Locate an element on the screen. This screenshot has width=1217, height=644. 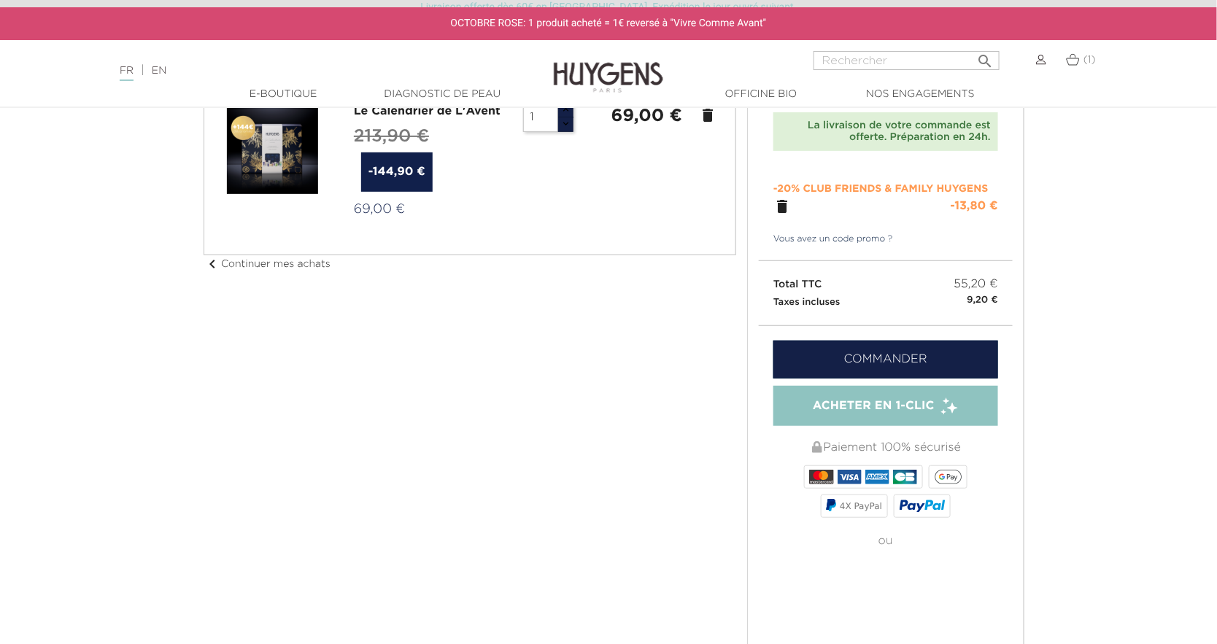
a: E-Boutique is located at coordinates (283, 94).